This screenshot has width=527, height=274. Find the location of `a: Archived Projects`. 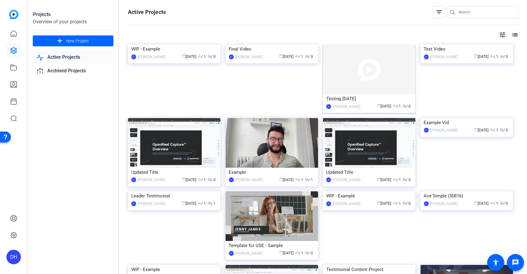

a: Archived Projects is located at coordinates (73, 71).